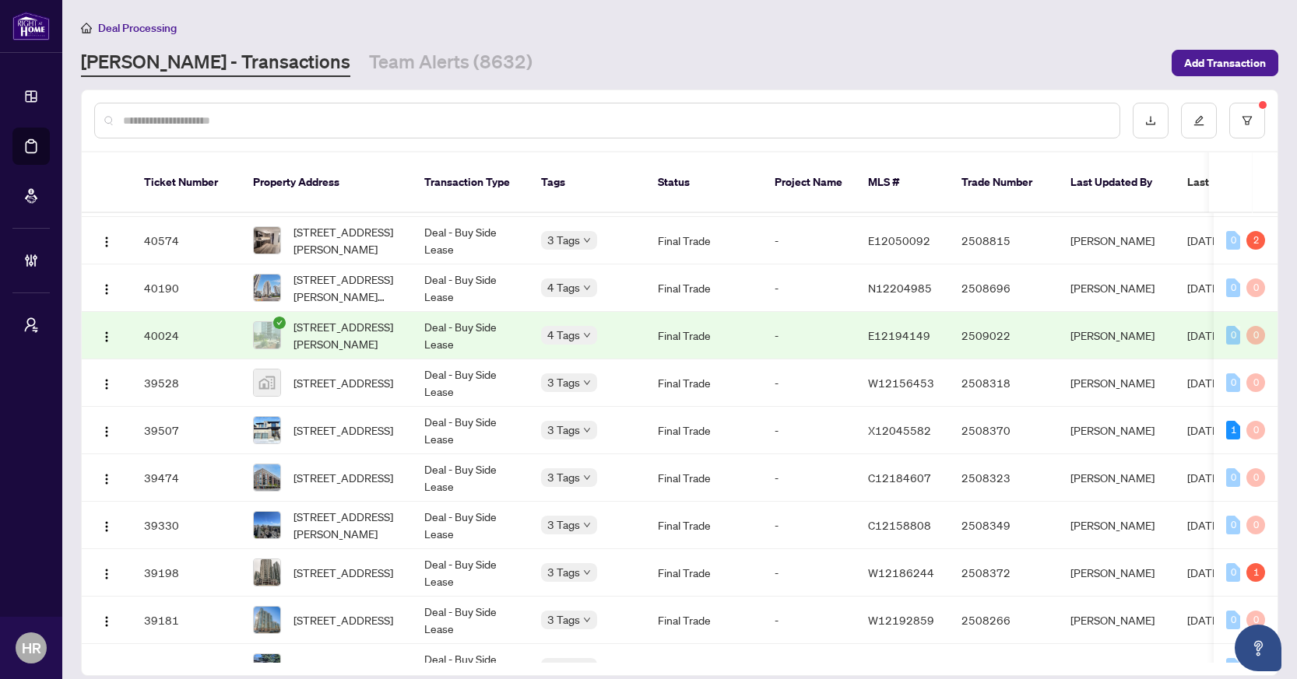 This screenshot has height=679, width=1297. I want to click on td: 39507, so click(186, 430).